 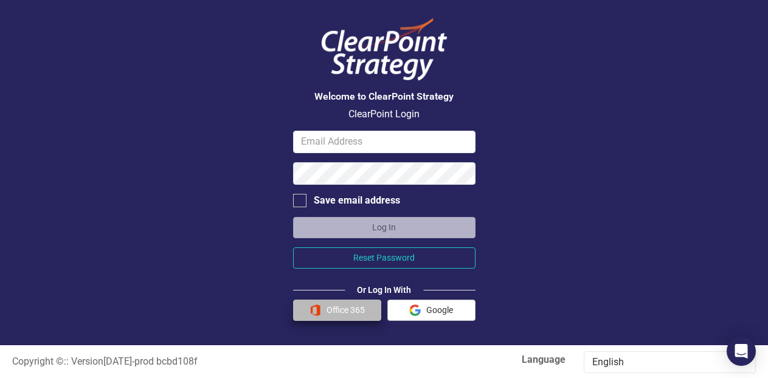 I want to click on p: ClearPoint Login, so click(x=384, y=114).